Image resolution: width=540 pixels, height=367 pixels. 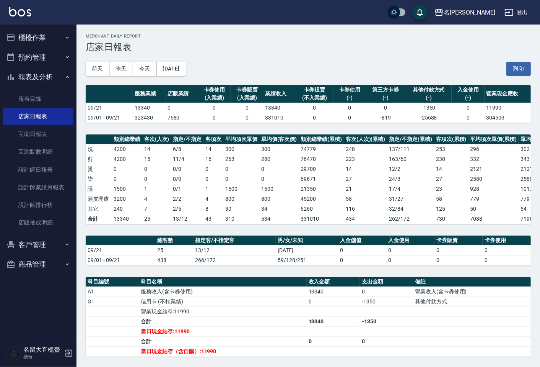 What do you see at coordinates (174, 240) in the screenshot?
I see `th: 總客數` at bounding box center [174, 240].